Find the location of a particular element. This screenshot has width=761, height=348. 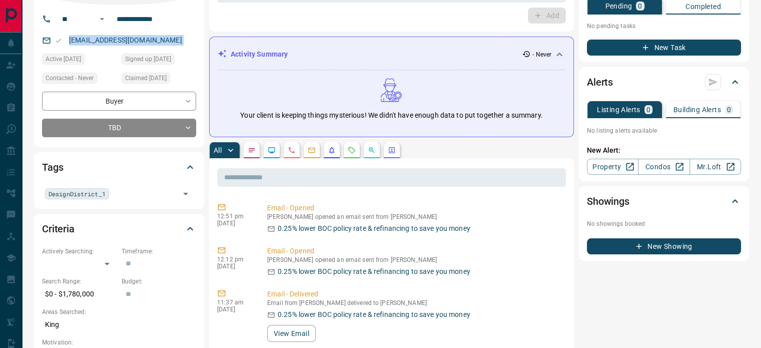

div: Showings is located at coordinates (664, 201).